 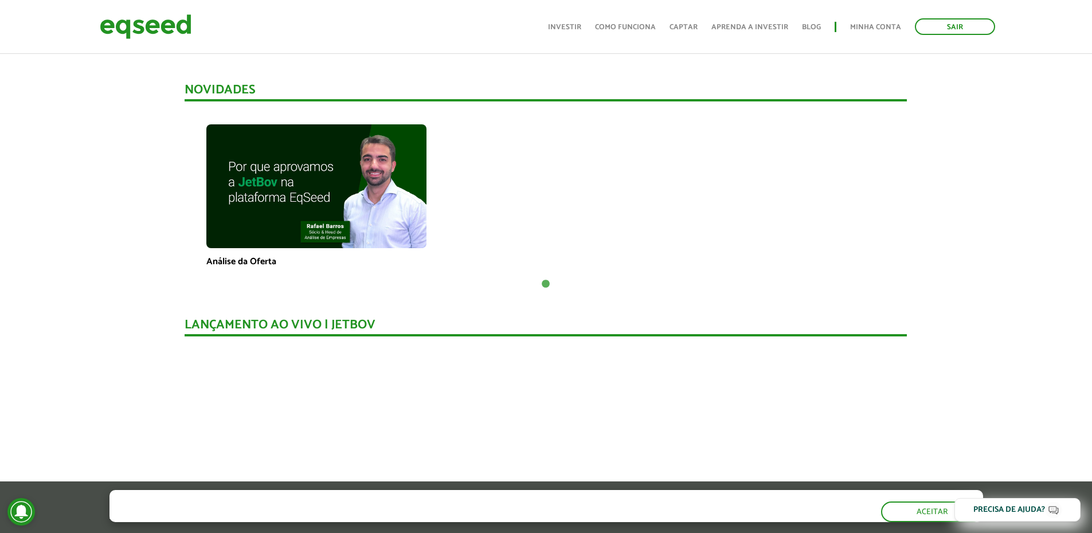 What do you see at coordinates (564, 27) in the screenshot?
I see `a: Investir` at bounding box center [564, 27].